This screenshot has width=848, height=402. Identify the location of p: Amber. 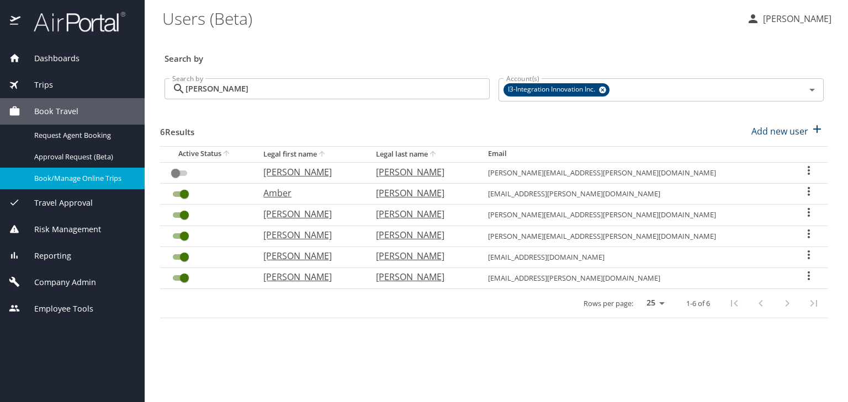
(309, 193).